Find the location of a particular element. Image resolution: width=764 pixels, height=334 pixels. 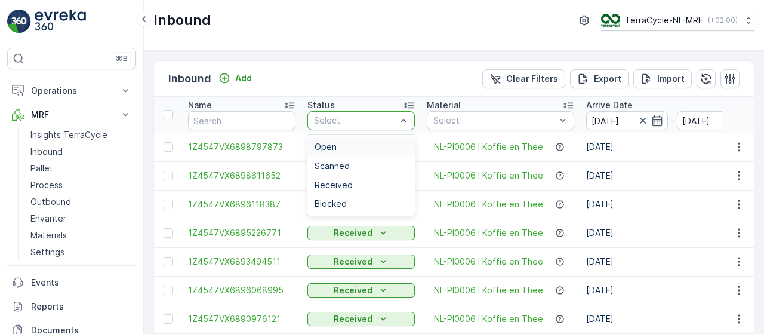

span: 1Z4547VX6896068995 is located at coordinates (242, 290).